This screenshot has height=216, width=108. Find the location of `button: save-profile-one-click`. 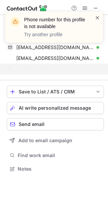

button: save-profile-one-click is located at coordinates (55, 92).